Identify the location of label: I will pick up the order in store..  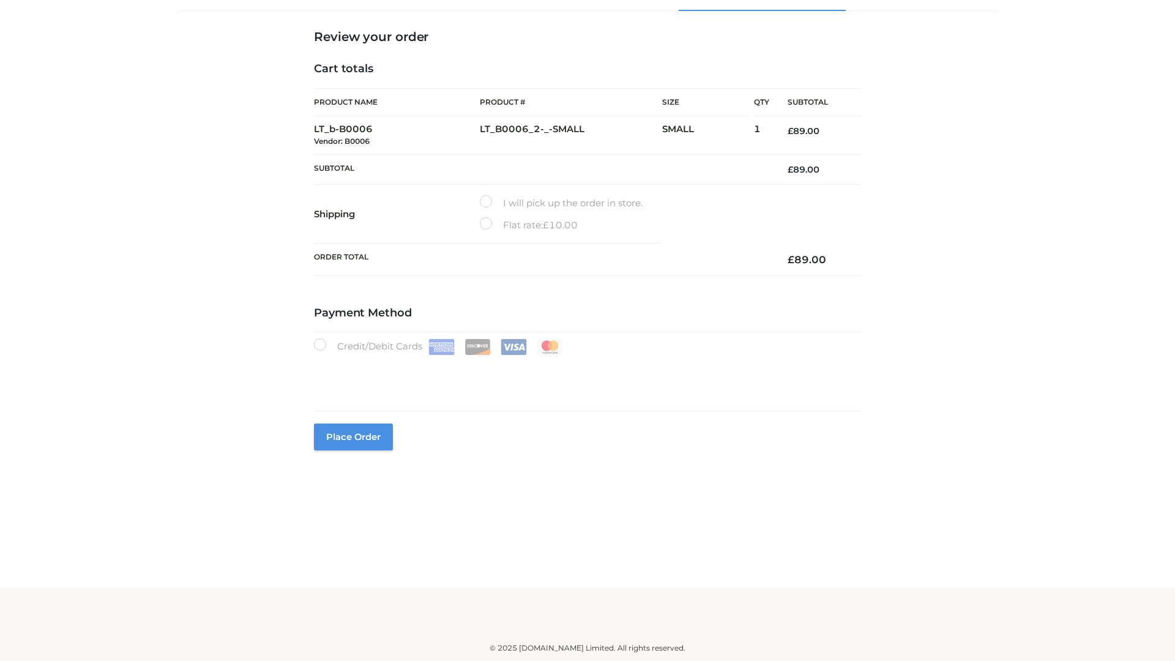
(561, 203).